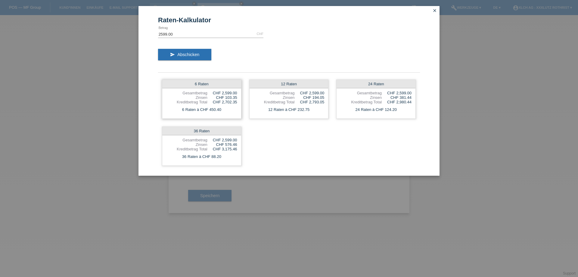  What do you see at coordinates (202, 84) in the screenshot?
I see `div: 6 Raten` at bounding box center [202, 84].